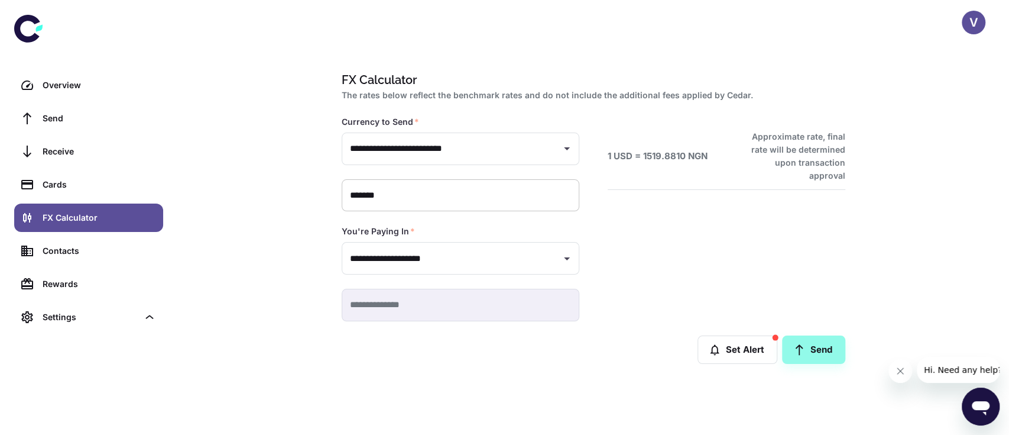  I want to click on h1: FX Calculator, so click(591, 80).